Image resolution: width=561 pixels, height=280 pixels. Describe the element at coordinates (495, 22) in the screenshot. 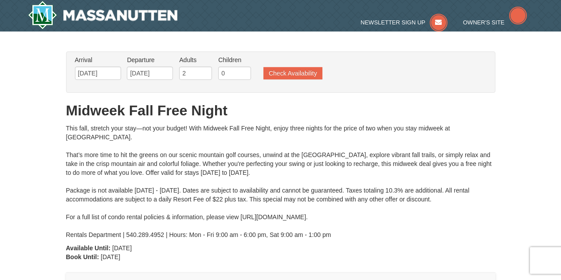

I see `a: Owner's Site` at that location.